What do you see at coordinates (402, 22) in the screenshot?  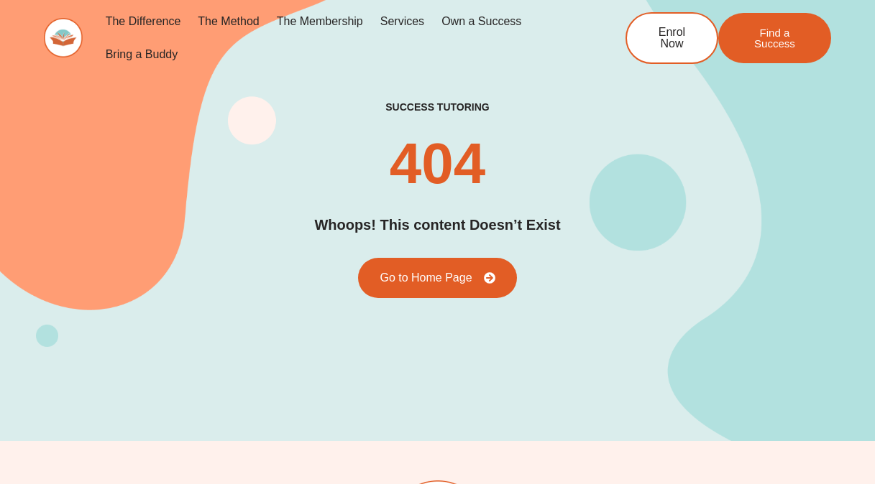 I see `a: Services` at bounding box center [402, 22].